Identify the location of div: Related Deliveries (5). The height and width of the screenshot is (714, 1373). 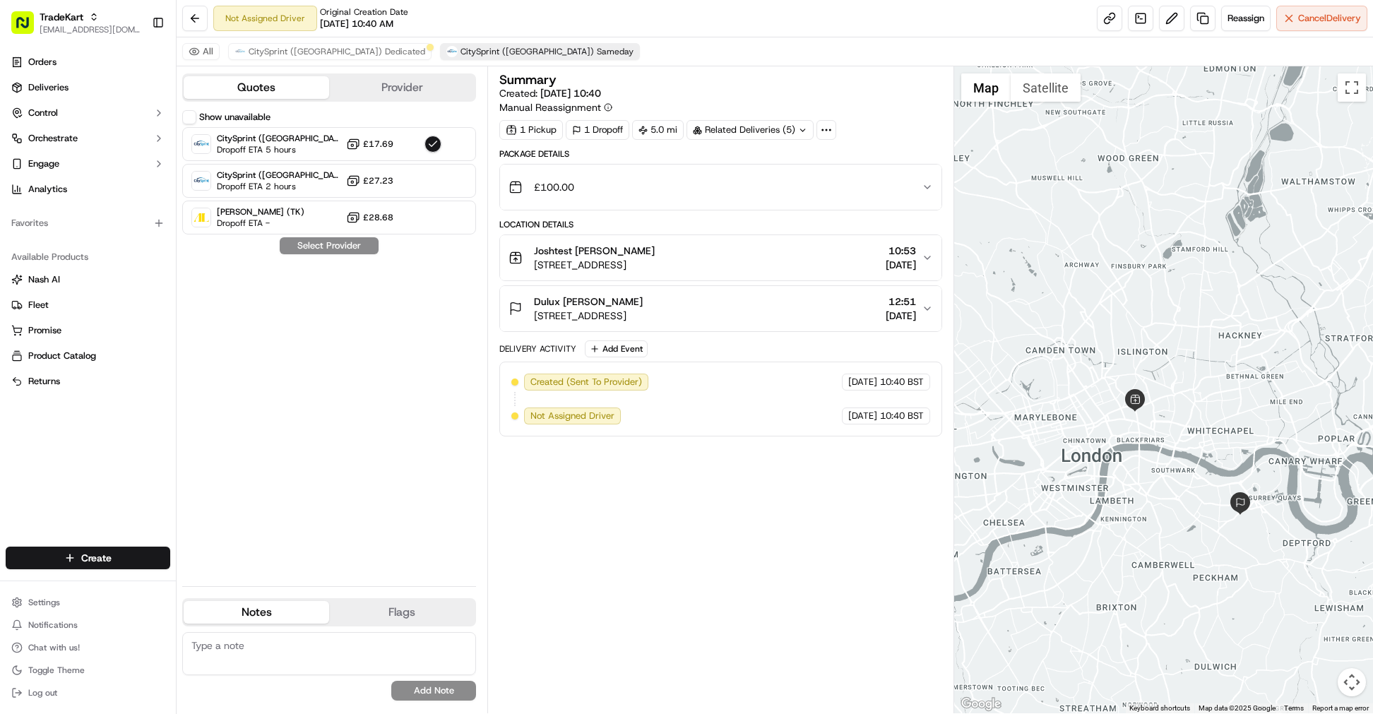
(750, 130).